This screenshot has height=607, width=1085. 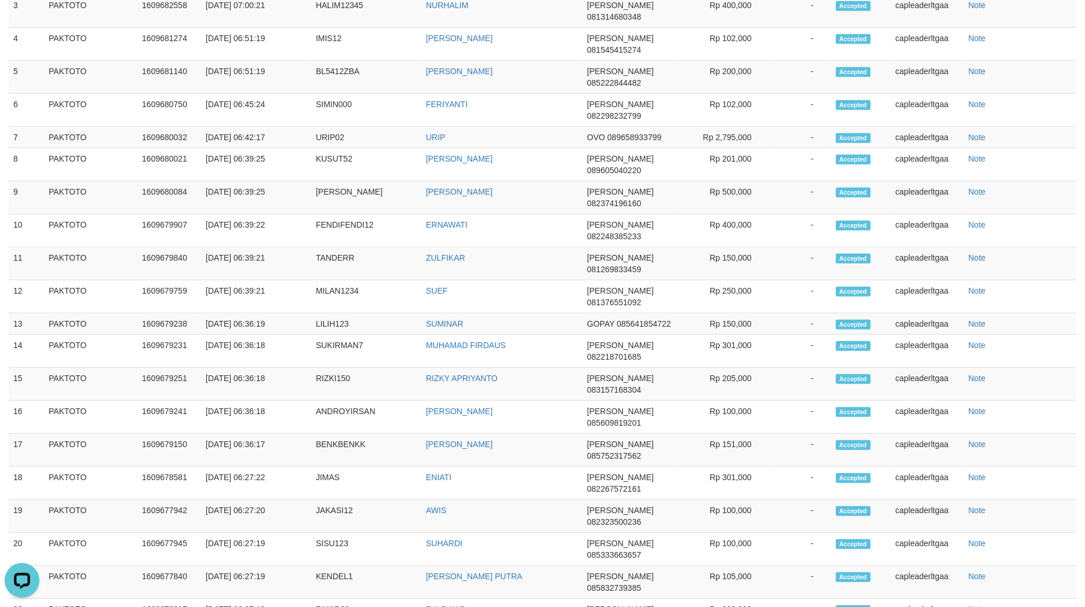 What do you see at coordinates (26, 231) in the screenshot?
I see `td: 10` at bounding box center [26, 231].